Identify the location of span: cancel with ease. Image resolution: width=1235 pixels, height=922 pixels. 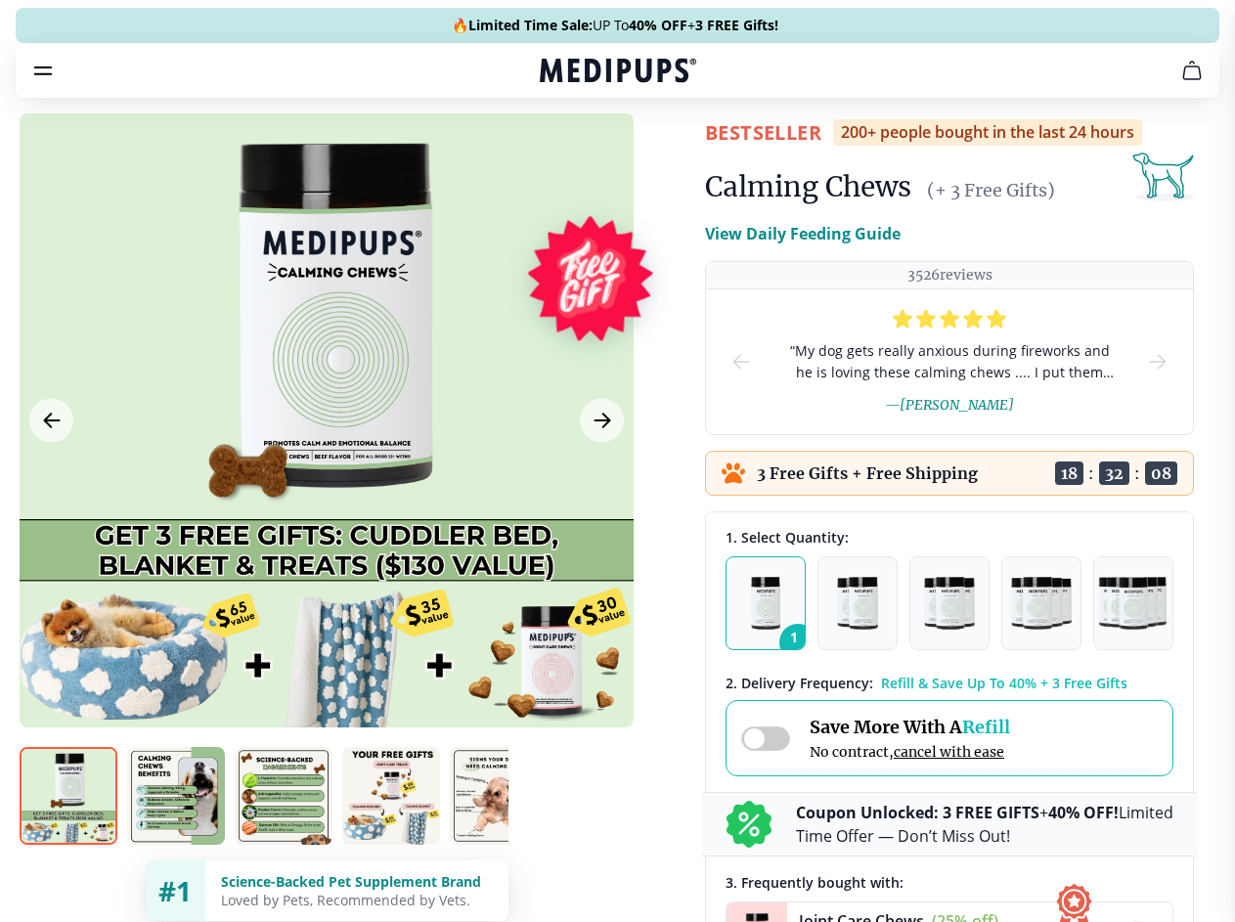
(948, 752).